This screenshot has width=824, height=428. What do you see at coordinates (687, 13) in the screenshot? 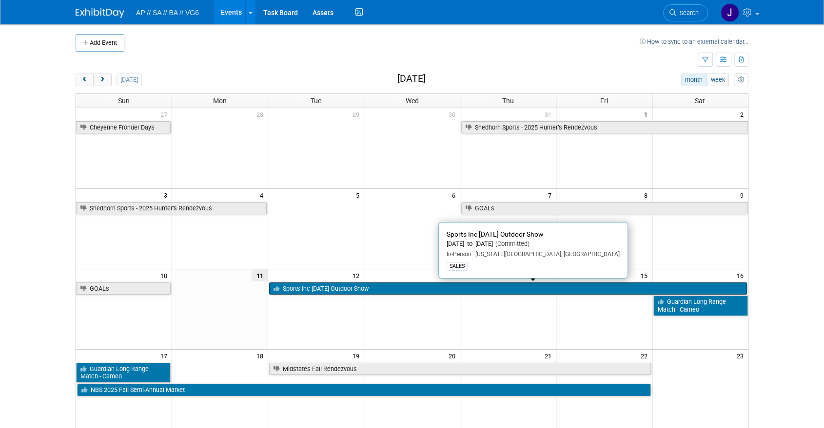
I see `span: Search` at bounding box center [687, 13].